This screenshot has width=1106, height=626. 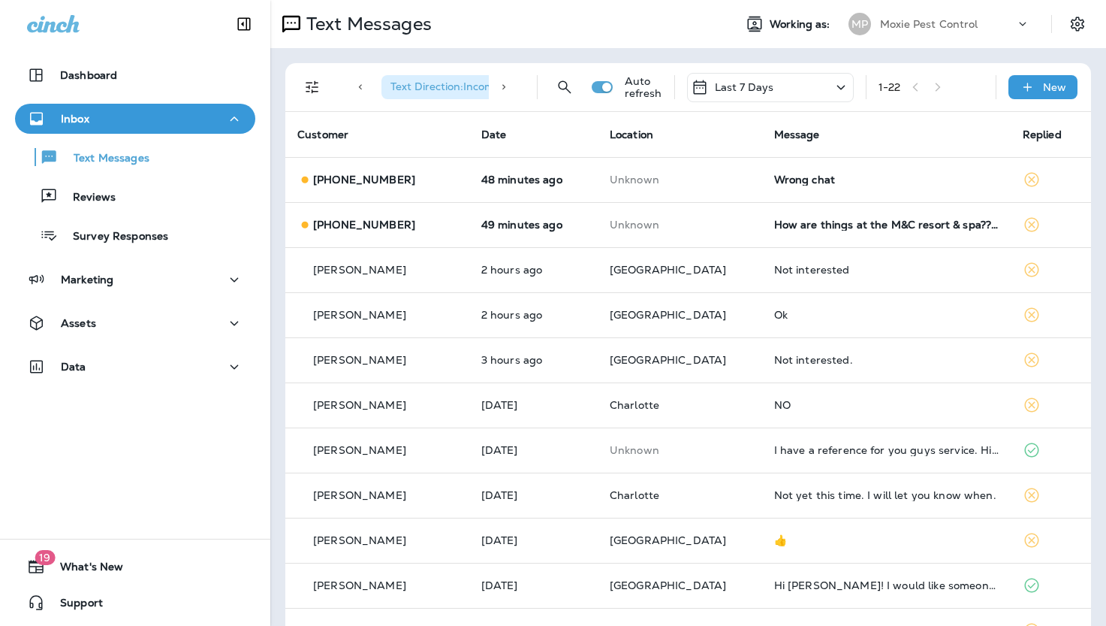 I want to click on button: 19What's New, so click(x=135, y=566).